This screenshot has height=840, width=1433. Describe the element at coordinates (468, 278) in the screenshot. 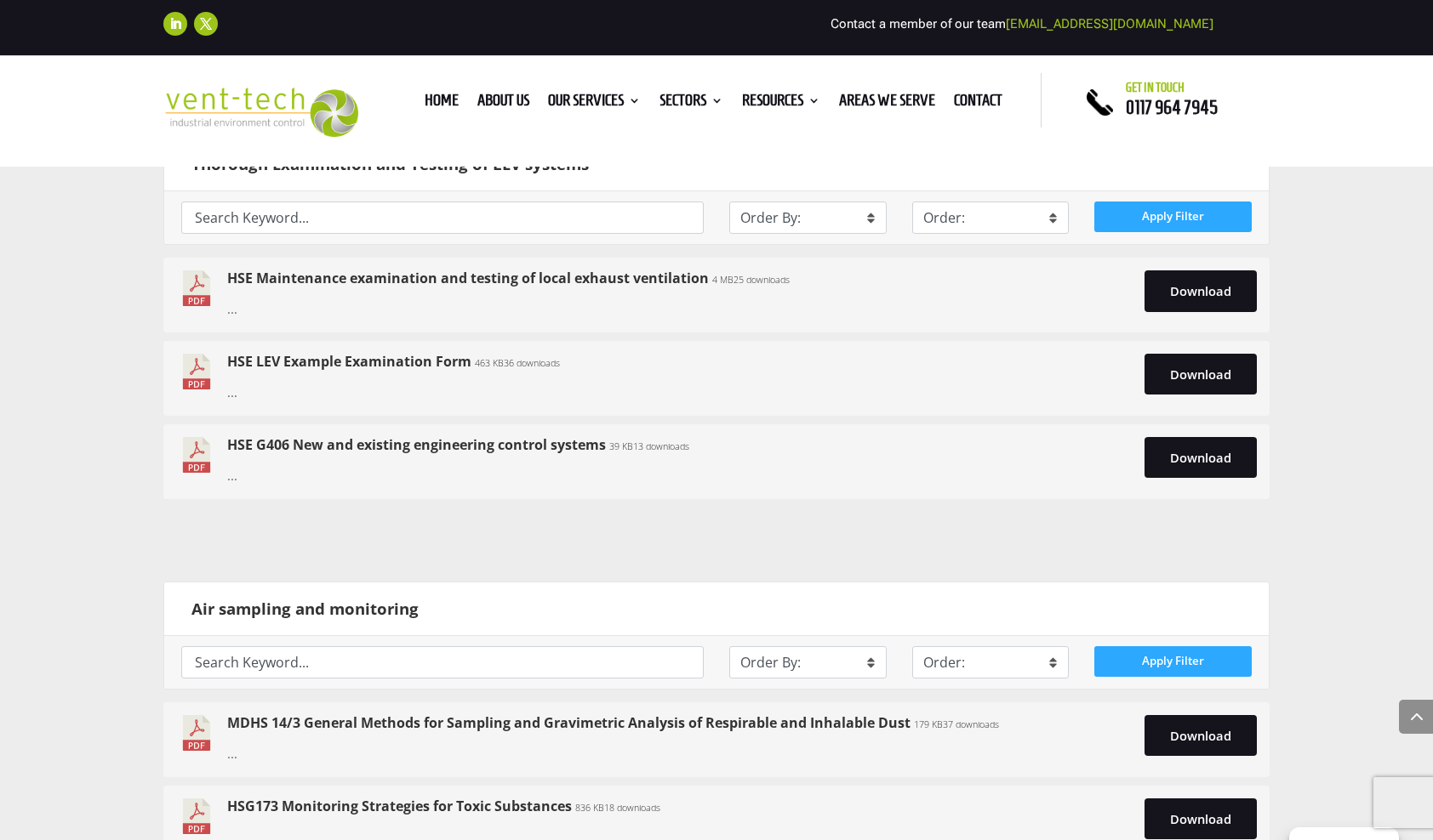

I see `a: HSE Maintenance examination and testing of local exhaust ventilation` at that location.